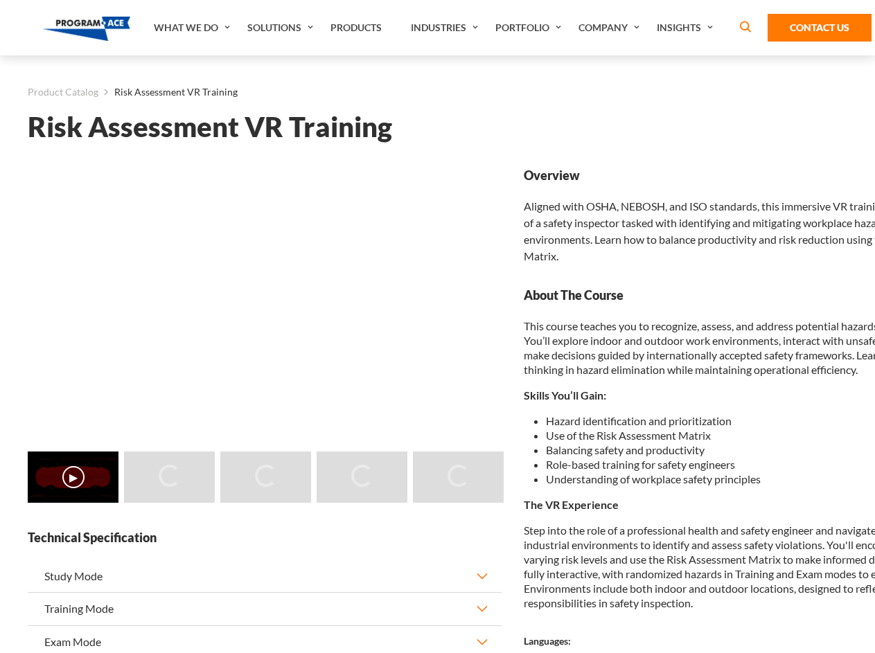  I want to click on img: Risk Assessment VR Training - Video 0, so click(73, 477).